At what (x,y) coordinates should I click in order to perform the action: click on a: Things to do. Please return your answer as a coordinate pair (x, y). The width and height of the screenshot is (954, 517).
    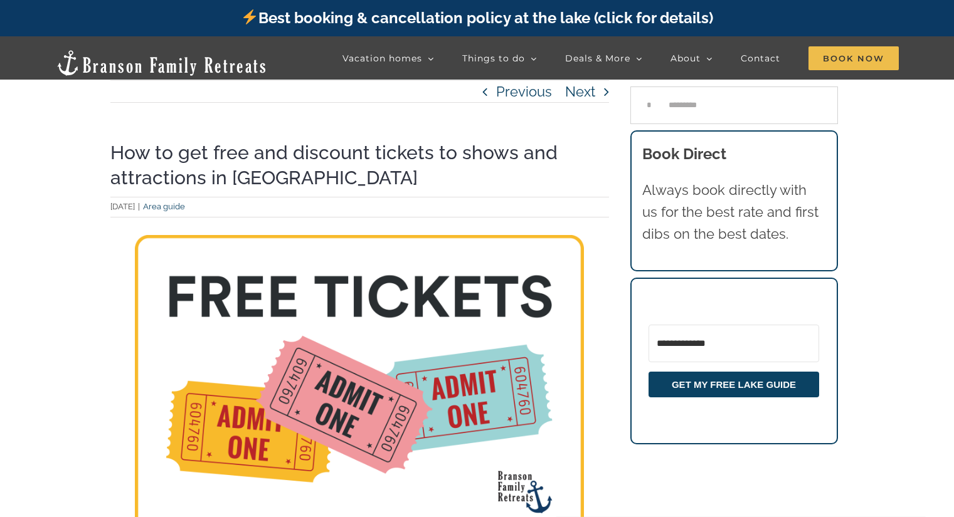
    Looking at the image, I should click on (499, 58).